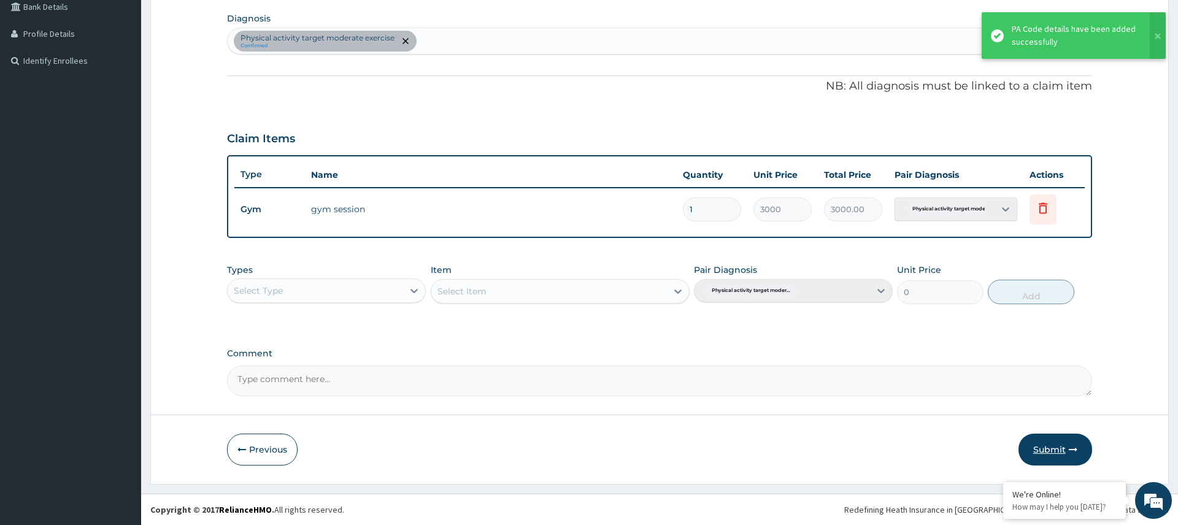  I want to click on label: Unit Price, so click(919, 270).